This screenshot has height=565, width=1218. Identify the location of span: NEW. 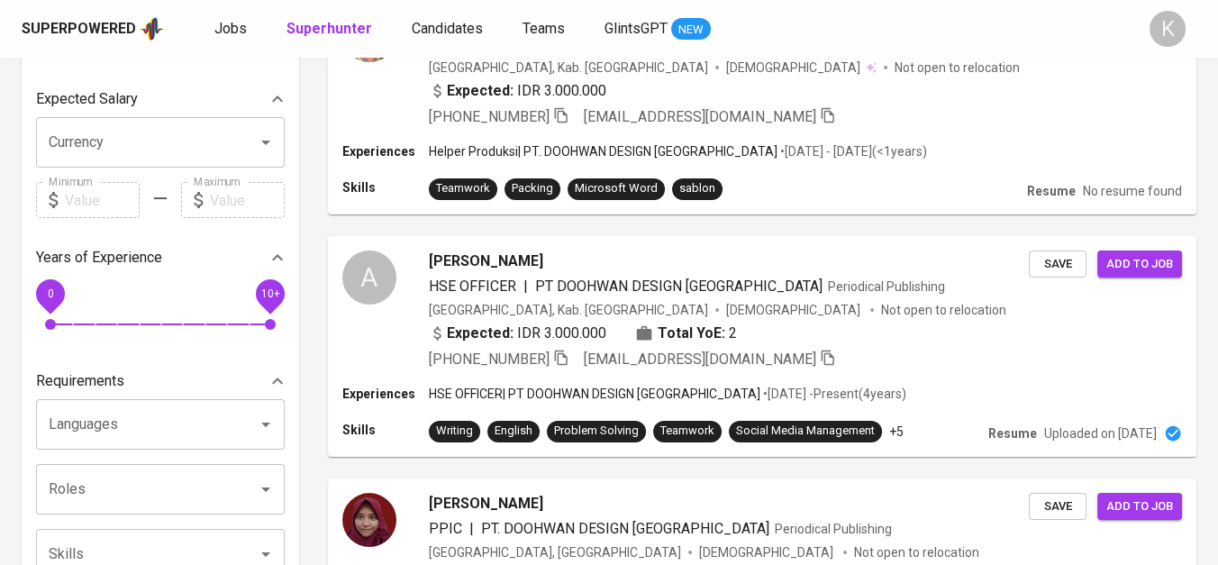
(691, 30).